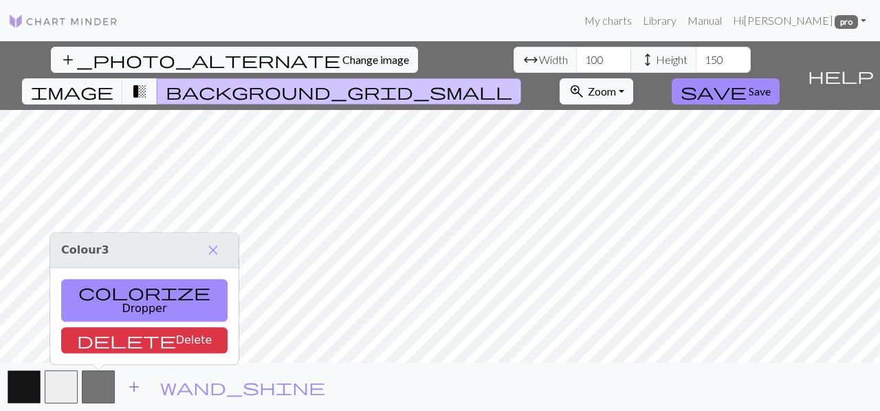 The width and height of the screenshot is (880, 411). What do you see at coordinates (144, 301) in the screenshot?
I see `button: Pick a colour from the image` at bounding box center [144, 301].